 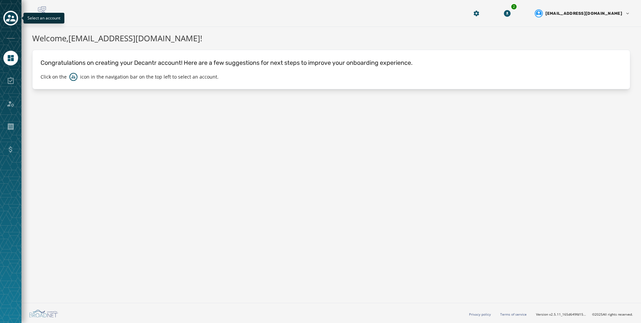 I want to click on a: Terms of service, so click(x=513, y=314).